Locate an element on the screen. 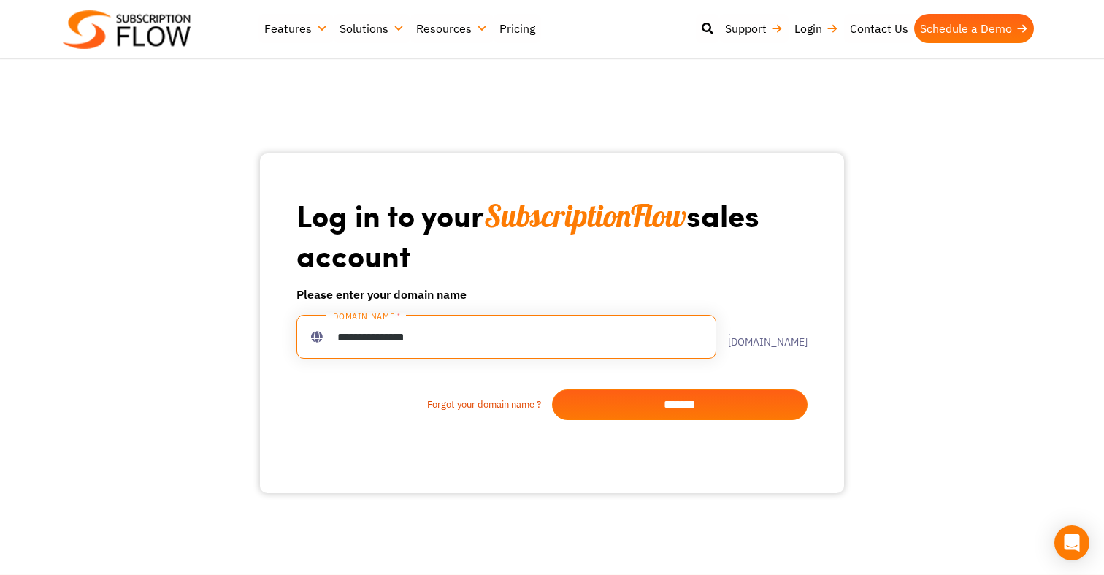 The height and width of the screenshot is (575, 1104). img: Subscriptionflow is located at coordinates (126, 29).